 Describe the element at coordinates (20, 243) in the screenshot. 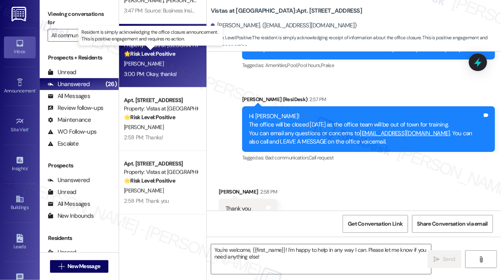

I see `a: Leads` at that location.